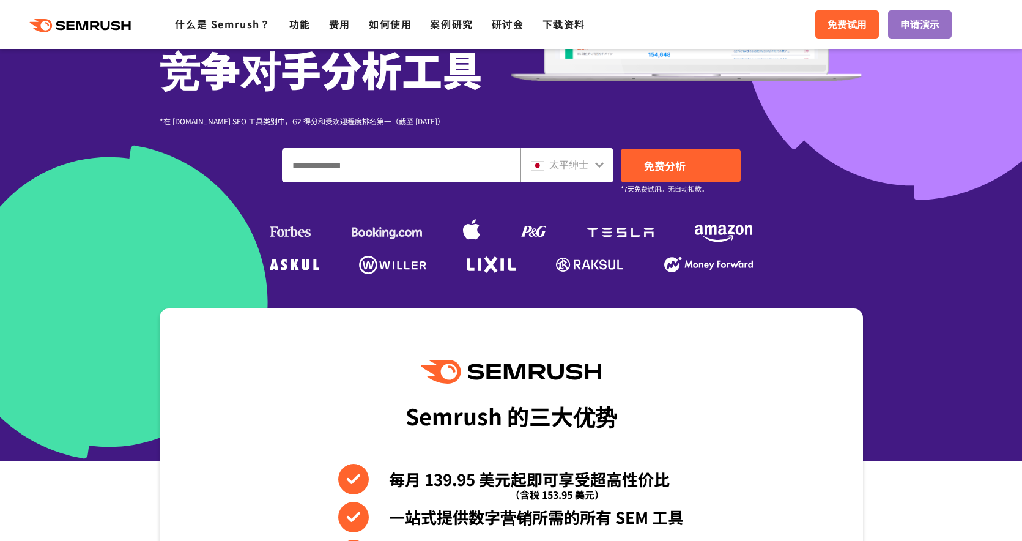 Image resolution: width=1022 pixels, height=541 pixels. What do you see at coordinates (508, 24) in the screenshot?
I see `font: 研讨会` at bounding box center [508, 24].